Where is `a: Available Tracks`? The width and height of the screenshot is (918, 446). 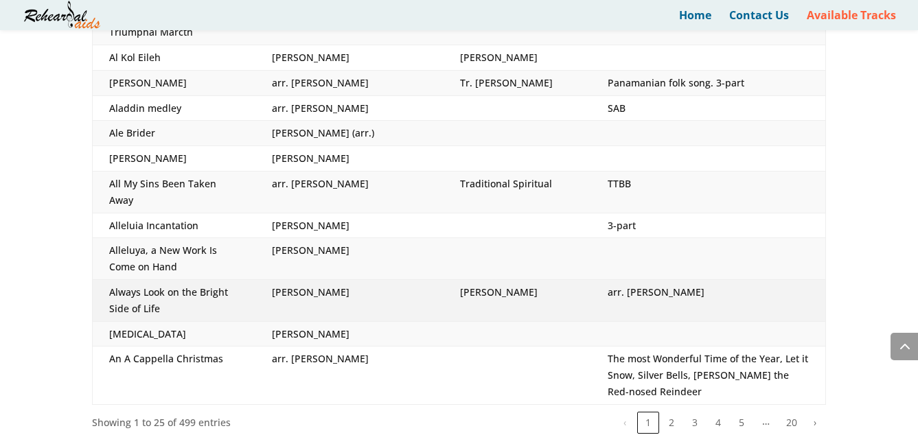 a: Available Tracks is located at coordinates (851, 20).